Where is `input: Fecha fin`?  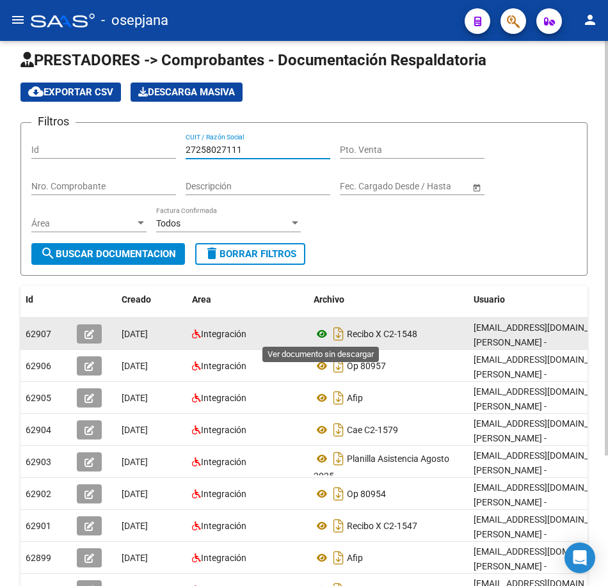 input: Fecha fin is located at coordinates (429, 186).